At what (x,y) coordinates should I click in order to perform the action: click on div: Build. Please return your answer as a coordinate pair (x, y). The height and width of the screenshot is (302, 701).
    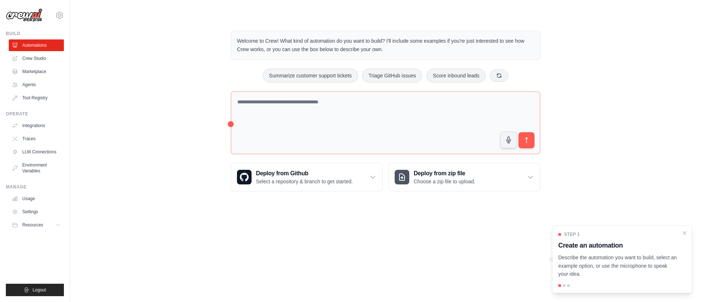
    Looking at the image, I should click on (35, 34).